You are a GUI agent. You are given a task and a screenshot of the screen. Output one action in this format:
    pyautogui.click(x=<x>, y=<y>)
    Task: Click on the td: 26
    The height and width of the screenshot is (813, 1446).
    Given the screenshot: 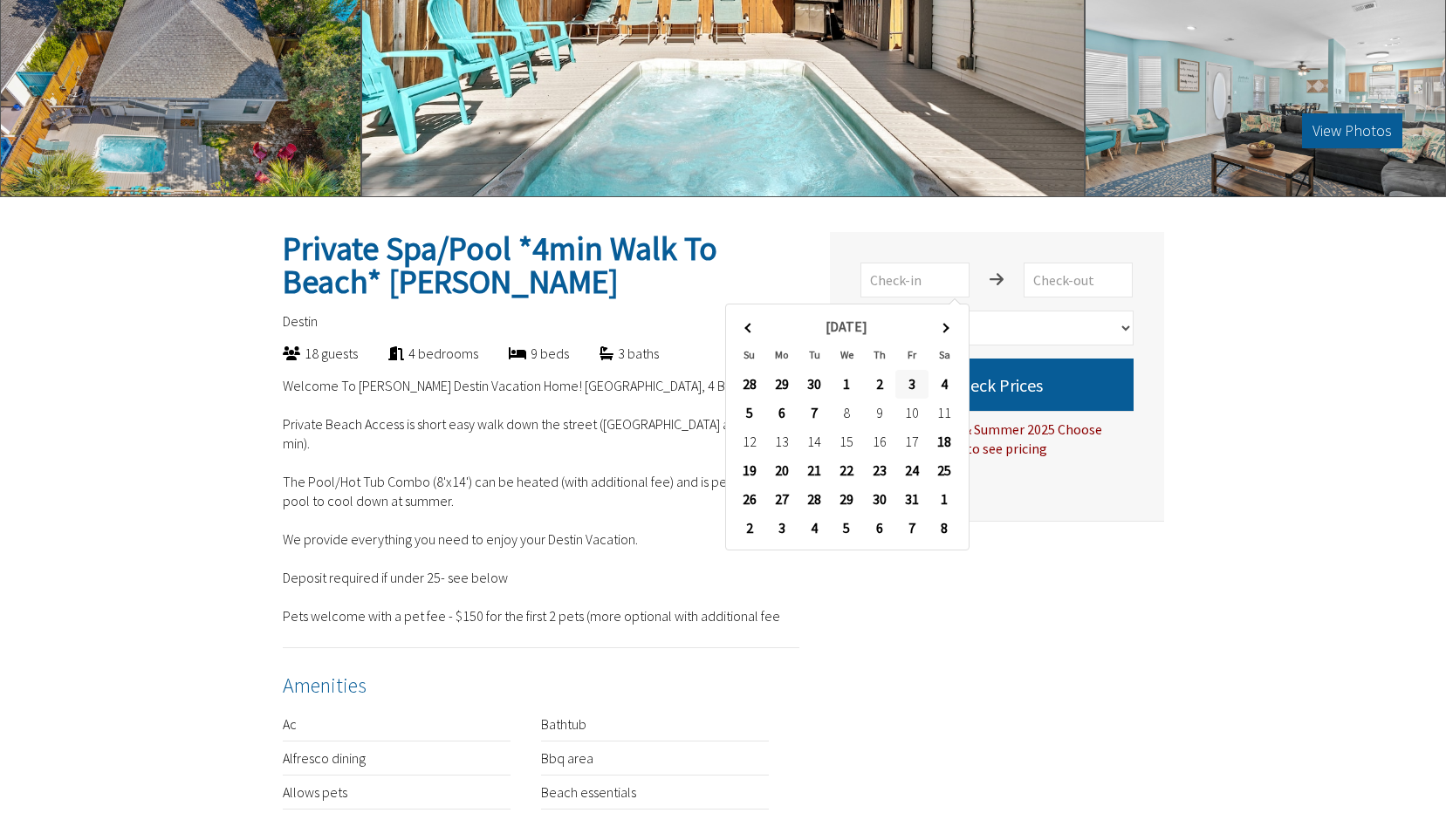 What is the action you would take?
    pyautogui.click(x=749, y=499)
    